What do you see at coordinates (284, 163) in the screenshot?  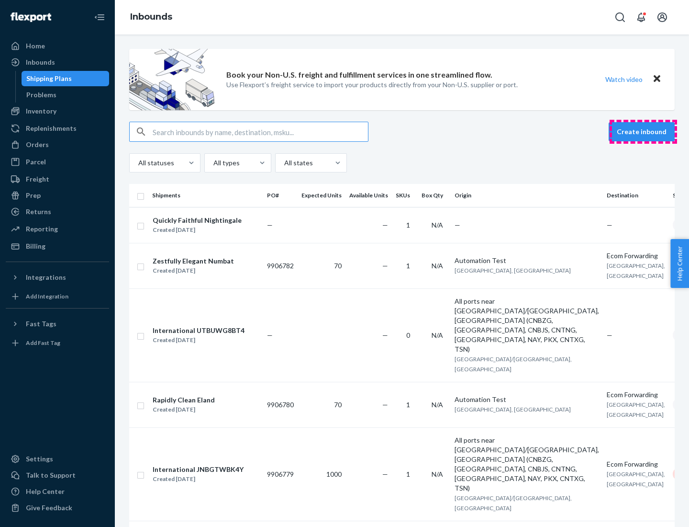 I see `input: All states` at bounding box center [284, 163].